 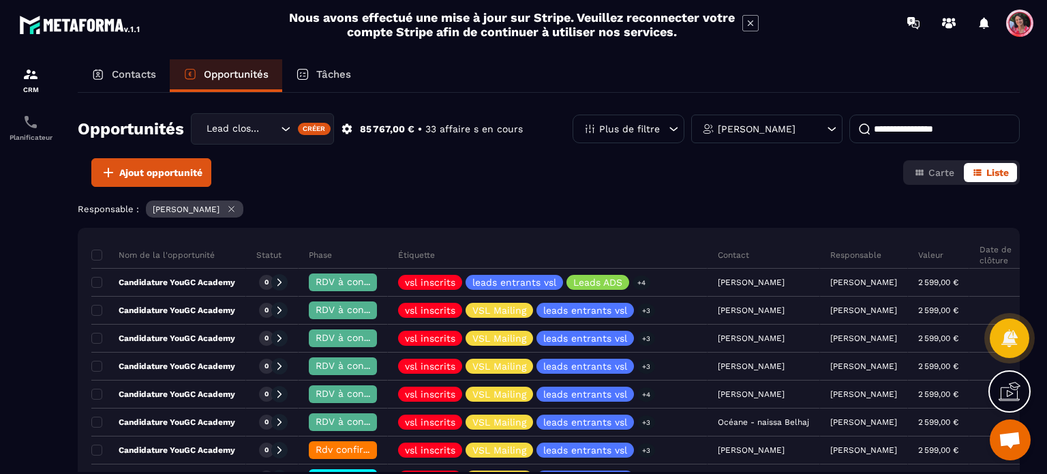 What do you see at coordinates (1010, 440) in the screenshot?
I see `div: Ouvrir le chat` at bounding box center [1010, 440].